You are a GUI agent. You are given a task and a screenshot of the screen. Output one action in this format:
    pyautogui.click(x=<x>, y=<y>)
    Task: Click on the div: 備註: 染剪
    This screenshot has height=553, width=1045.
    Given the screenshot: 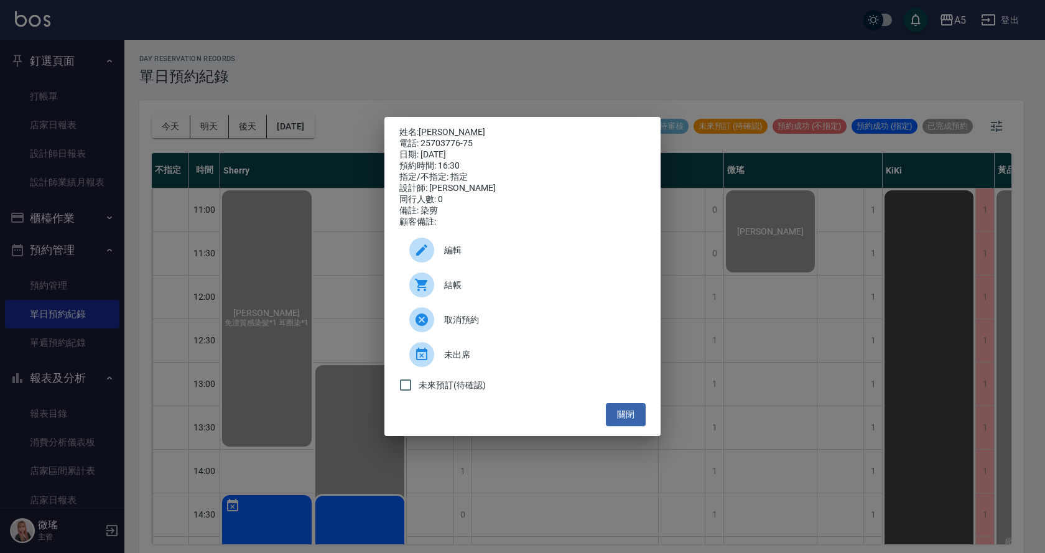 What is the action you would take?
    pyautogui.click(x=522, y=211)
    